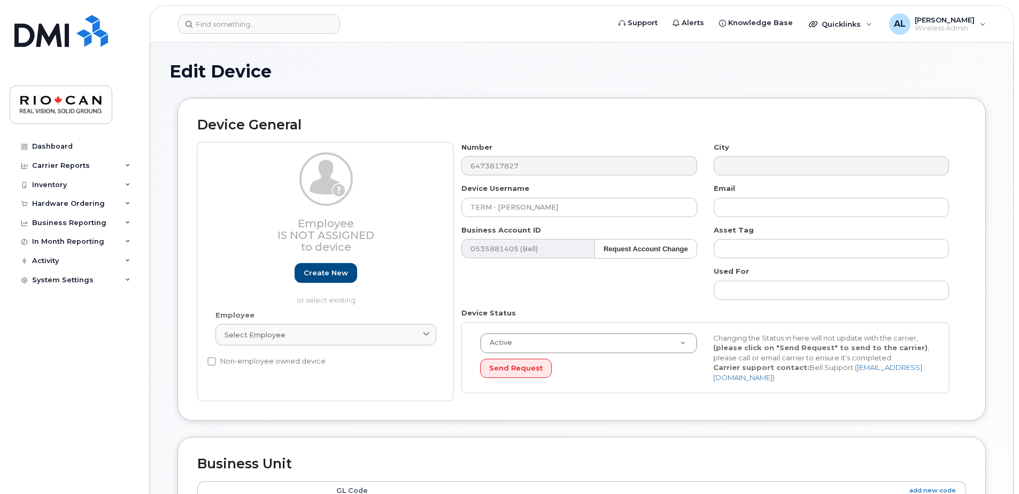 This screenshot has width=1019, height=494. Describe the element at coordinates (326, 273) in the screenshot. I see `a: Create new` at that location.